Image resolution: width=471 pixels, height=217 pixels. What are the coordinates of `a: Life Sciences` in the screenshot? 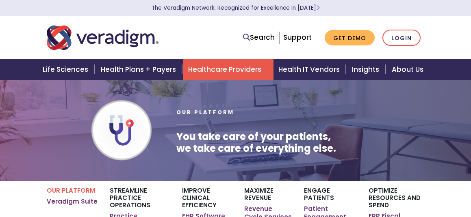 It's located at (67, 69).